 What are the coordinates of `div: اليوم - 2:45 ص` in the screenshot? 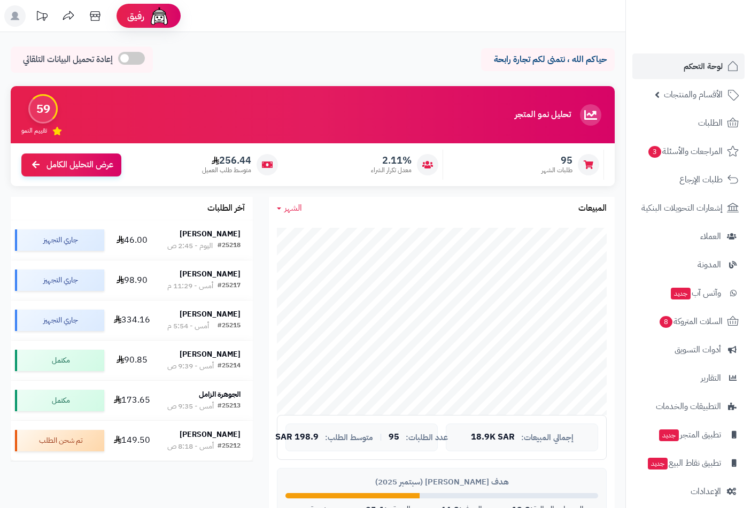 It's located at (190, 246).